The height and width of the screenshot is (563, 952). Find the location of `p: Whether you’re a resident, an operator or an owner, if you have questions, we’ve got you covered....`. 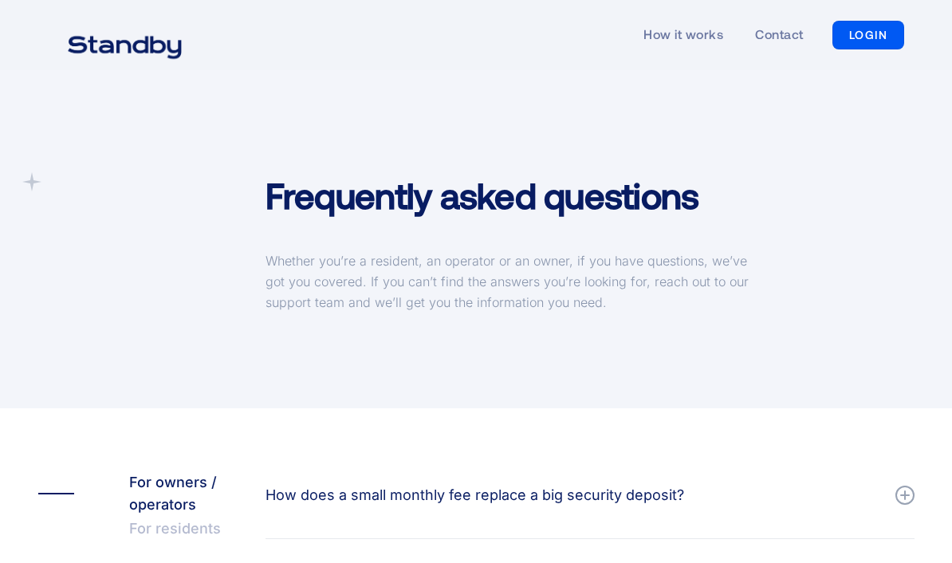

p: Whether you’re a resident, an operator or an owner, if you have questions, we’ve got you covered.... is located at coordinates (514, 282).